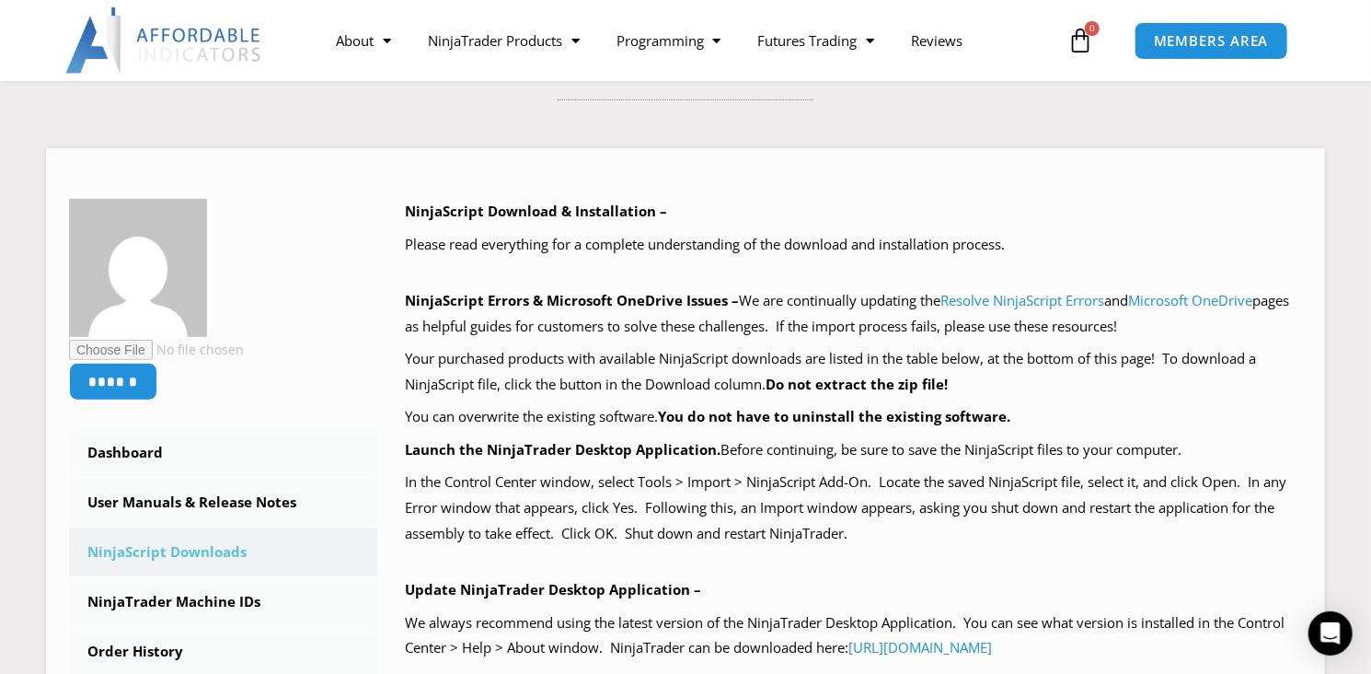 The image size is (1371, 674). I want to click on a: Reviews, so click(938, 40).